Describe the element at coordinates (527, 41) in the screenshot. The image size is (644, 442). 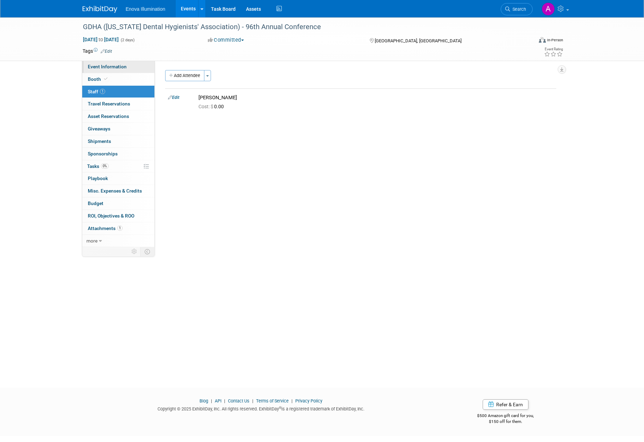
I see `div: Event Format` at that location.